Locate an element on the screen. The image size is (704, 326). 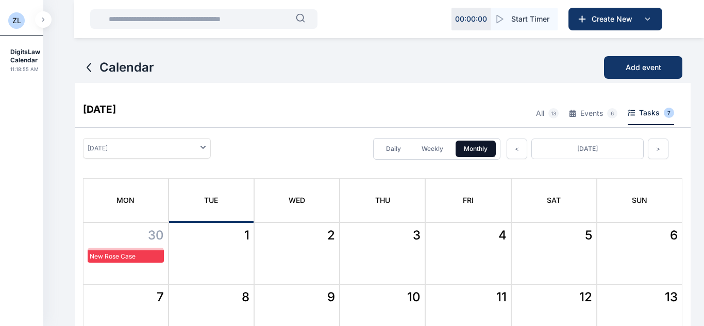
div: Sat is located at coordinates (554, 201).